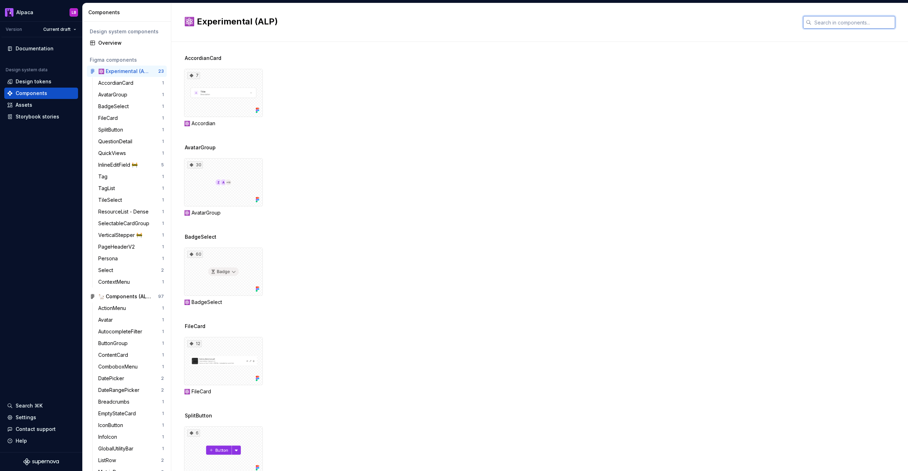  I want to click on a: TileSelect1, so click(131, 200).